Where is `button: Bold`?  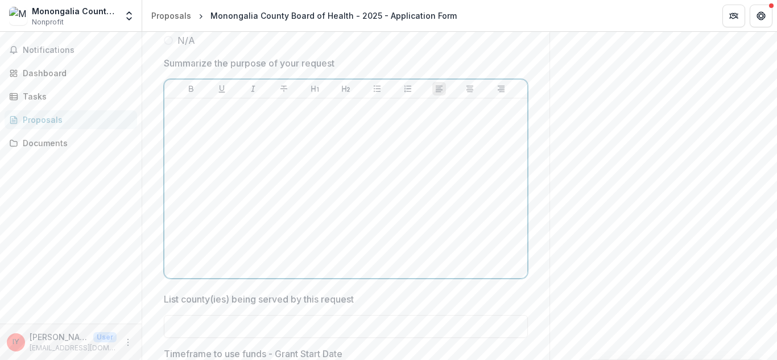
button: Bold is located at coordinates (191, 89).